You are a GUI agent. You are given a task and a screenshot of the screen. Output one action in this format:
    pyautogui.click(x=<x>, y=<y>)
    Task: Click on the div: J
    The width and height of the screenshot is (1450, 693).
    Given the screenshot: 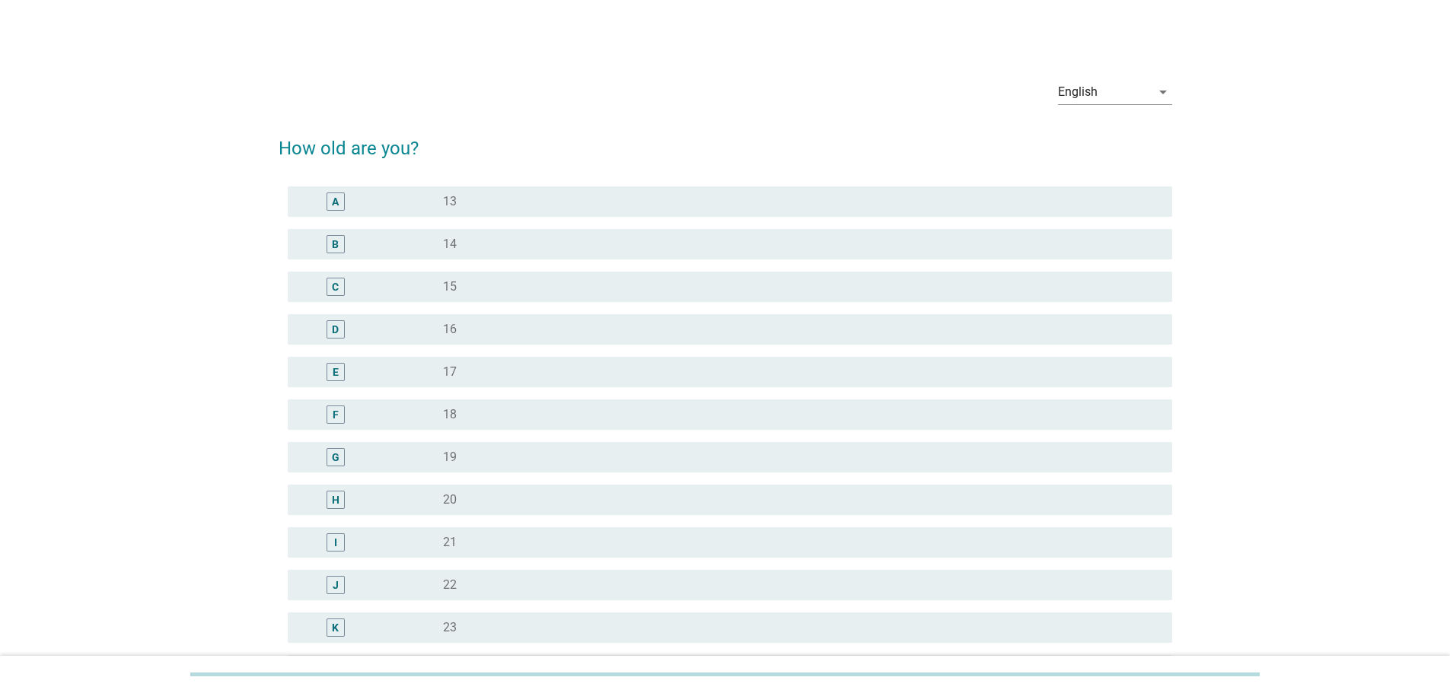 What is the action you would take?
    pyautogui.click(x=336, y=584)
    